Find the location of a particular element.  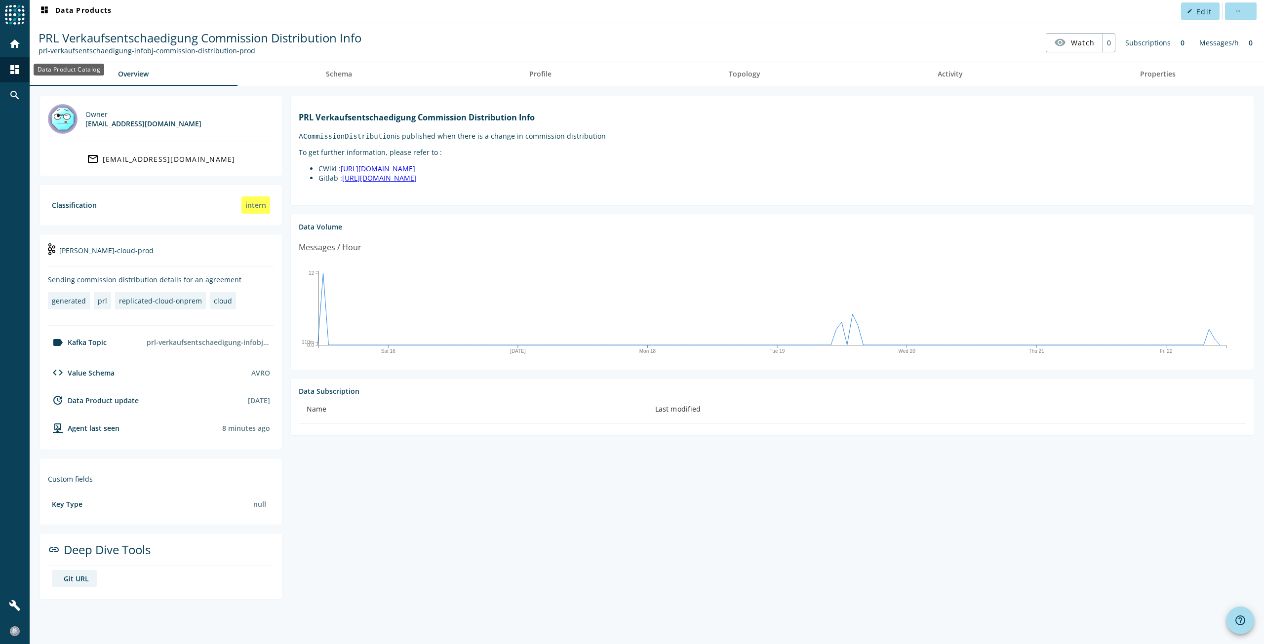

text: Mon 18 is located at coordinates (648, 351).